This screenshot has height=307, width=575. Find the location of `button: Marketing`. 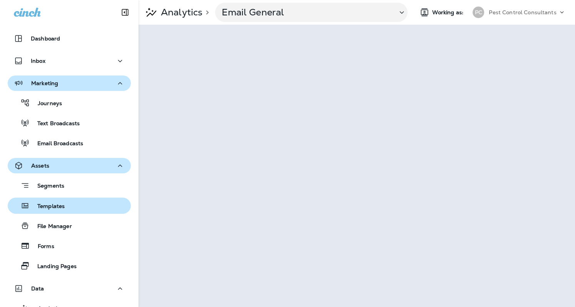

button: Marketing is located at coordinates (69, 83).